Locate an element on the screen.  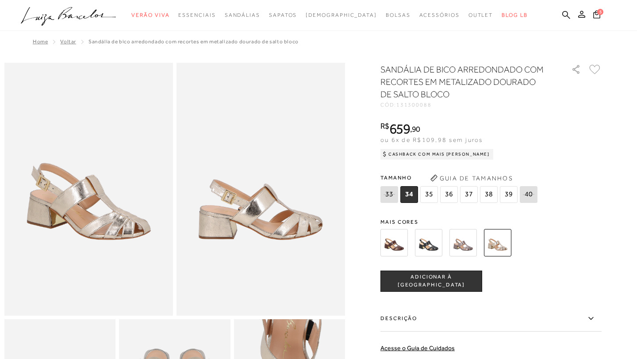
a: Voltar is located at coordinates (68, 42).